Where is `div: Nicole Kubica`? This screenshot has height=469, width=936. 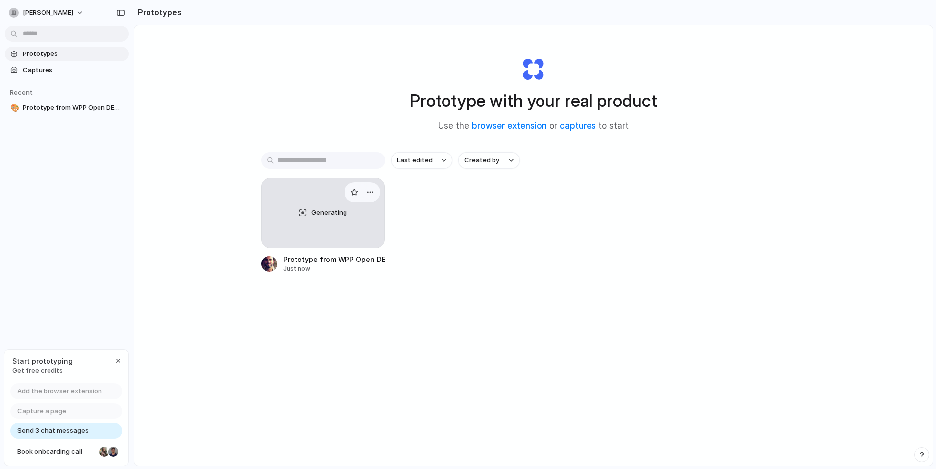 div: Nicole Kubica is located at coordinates (104, 452).